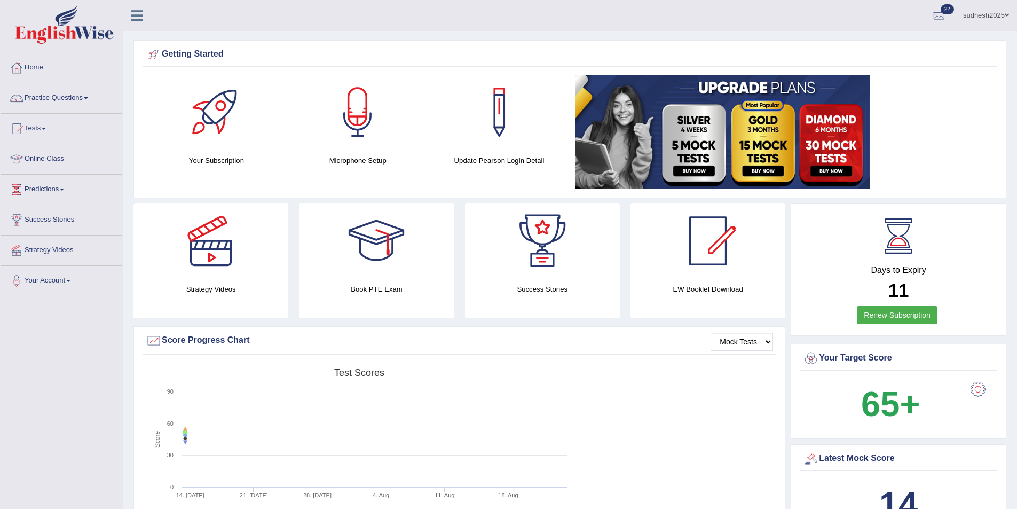 This screenshot has width=1017, height=509. What do you see at coordinates (722, 132) in the screenshot?
I see `img: small5.jpg` at bounding box center [722, 132].